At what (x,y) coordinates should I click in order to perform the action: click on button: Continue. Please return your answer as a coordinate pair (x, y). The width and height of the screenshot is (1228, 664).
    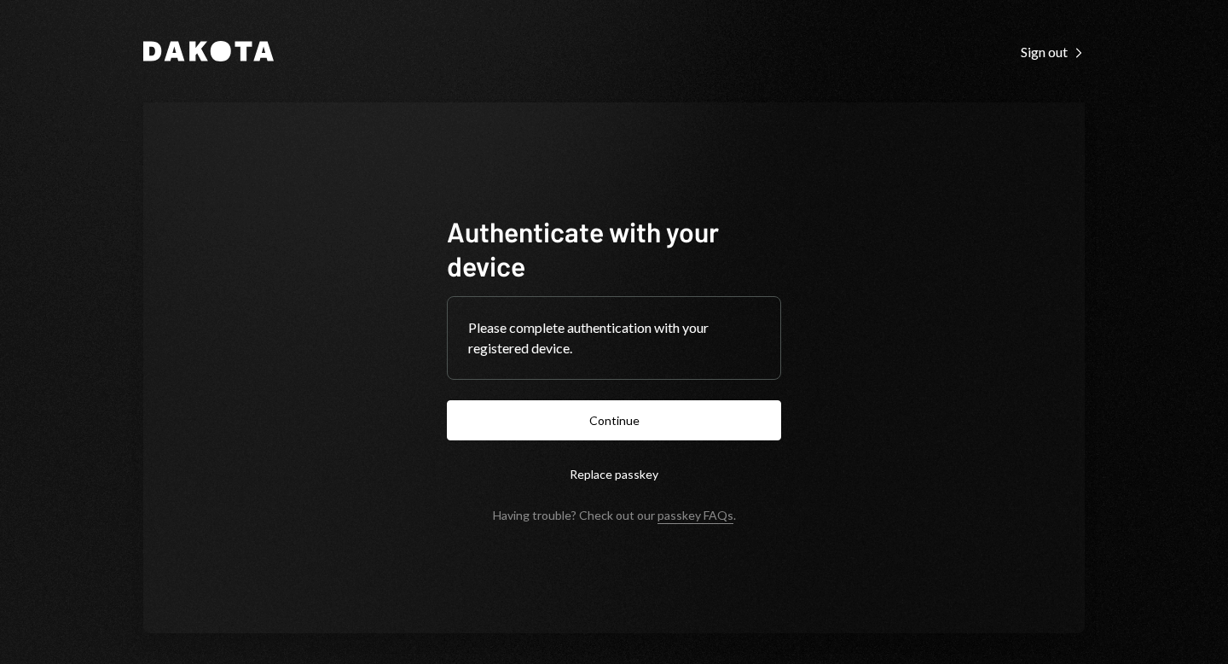
    Looking at the image, I should click on (614, 420).